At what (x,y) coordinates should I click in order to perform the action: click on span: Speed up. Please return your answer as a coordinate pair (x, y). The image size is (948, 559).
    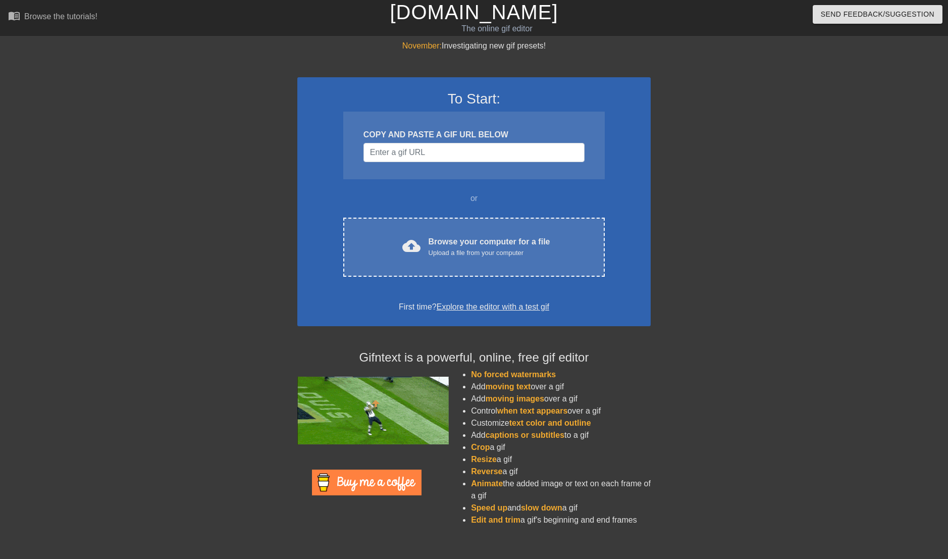
    Looking at the image, I should click on (489, 507).